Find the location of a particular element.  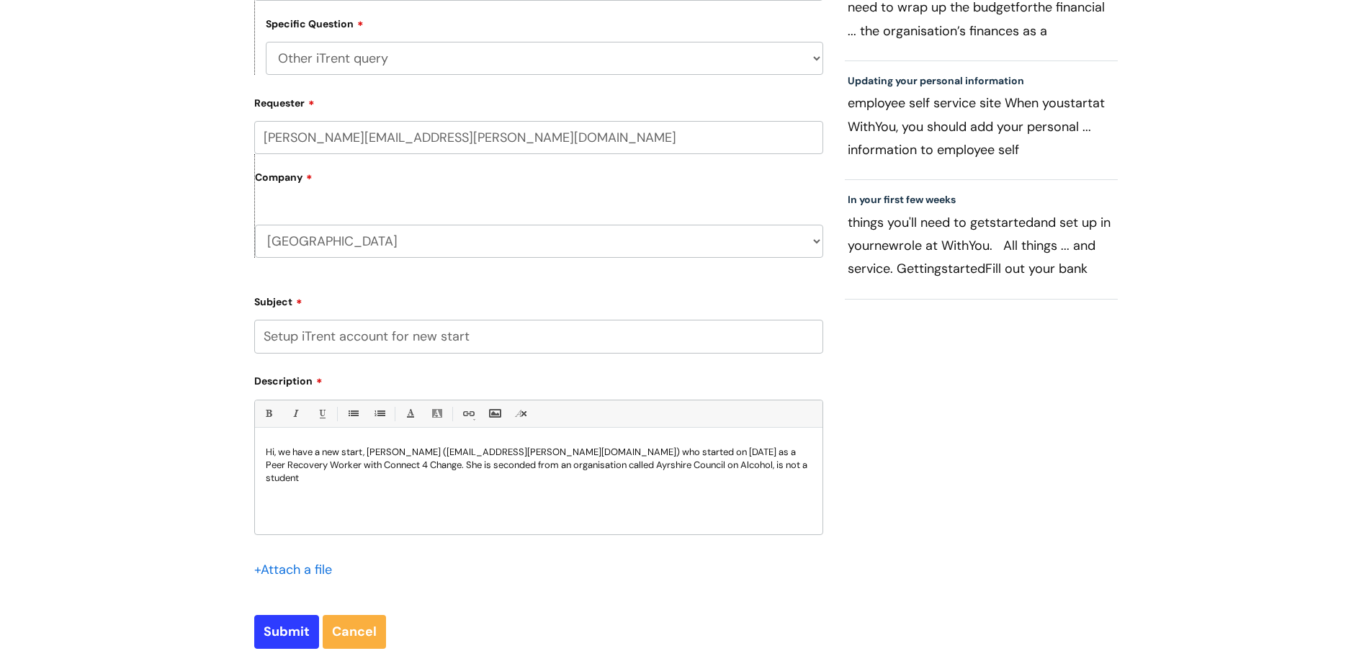

input: Email is located at coordinates (539, 138).